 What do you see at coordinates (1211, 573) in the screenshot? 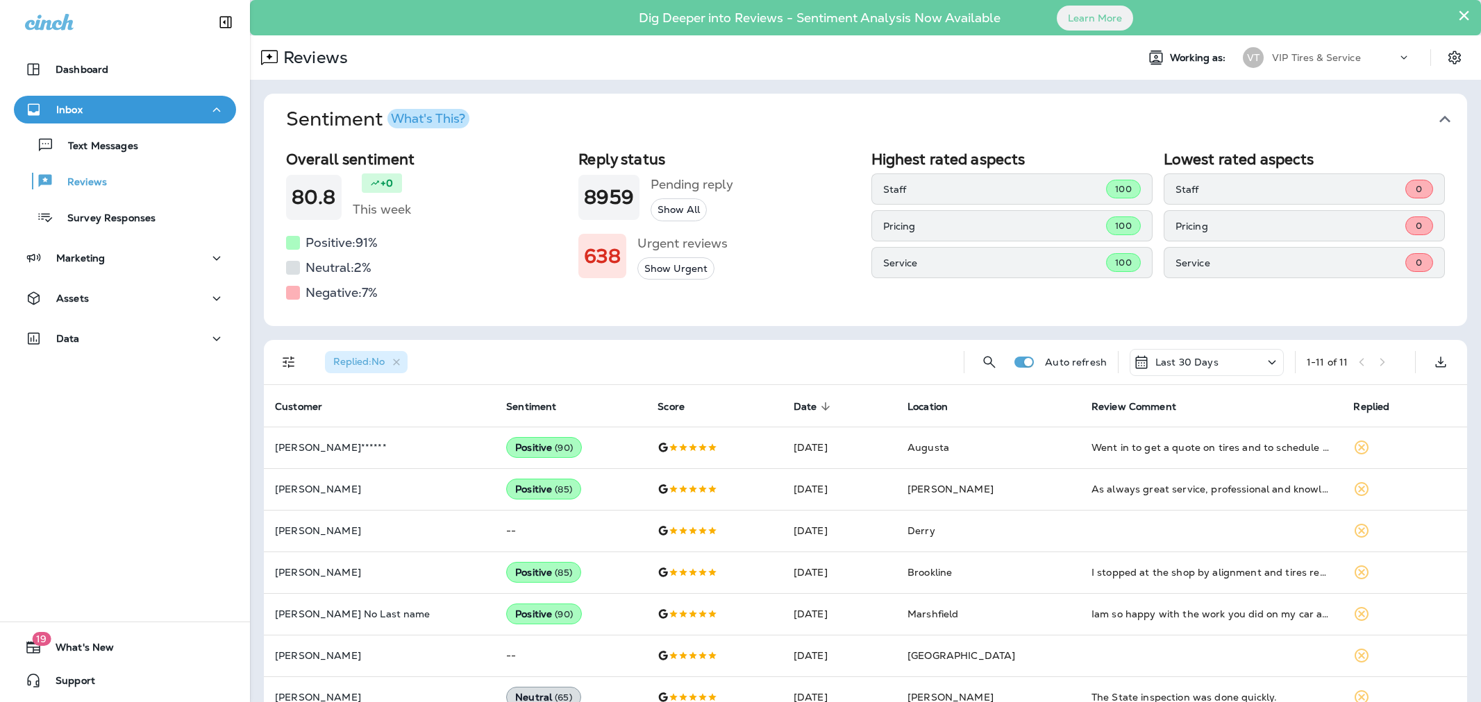
I see `div: I stopped at the shop by alignment and tires replacement. Bernardo and Jose were really great in ...` at bounding box center [1211, 573].